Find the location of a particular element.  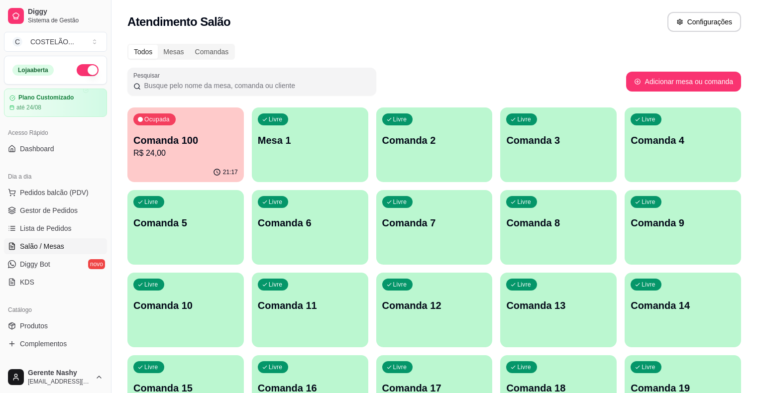

p: Comanda 14 is located at coordinates (683, 306).